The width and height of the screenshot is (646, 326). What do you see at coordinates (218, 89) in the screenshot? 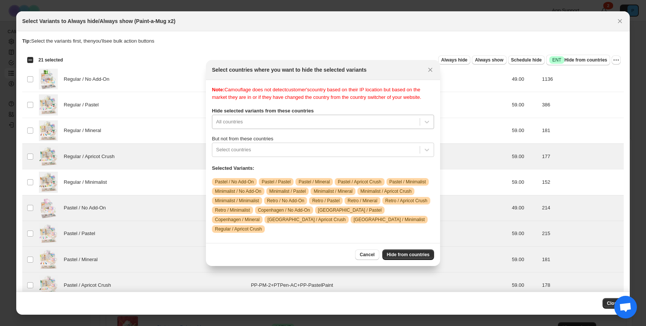
I see `b: Note:` at bounding box center [218, 89].